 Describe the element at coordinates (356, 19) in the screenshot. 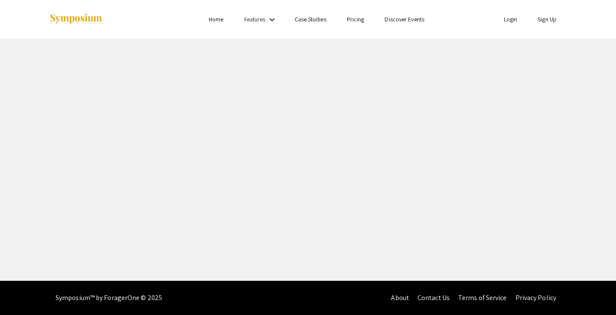

I see `a: Pricing` at that location.